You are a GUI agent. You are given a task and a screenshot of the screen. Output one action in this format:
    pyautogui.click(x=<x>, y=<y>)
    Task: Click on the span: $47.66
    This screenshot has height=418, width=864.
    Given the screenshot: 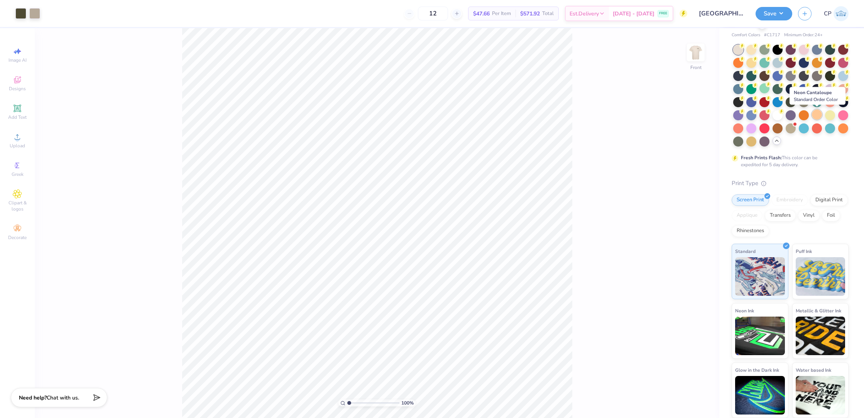 What is the action you would take?
    pyautogui.click(x=481, y=14)
    